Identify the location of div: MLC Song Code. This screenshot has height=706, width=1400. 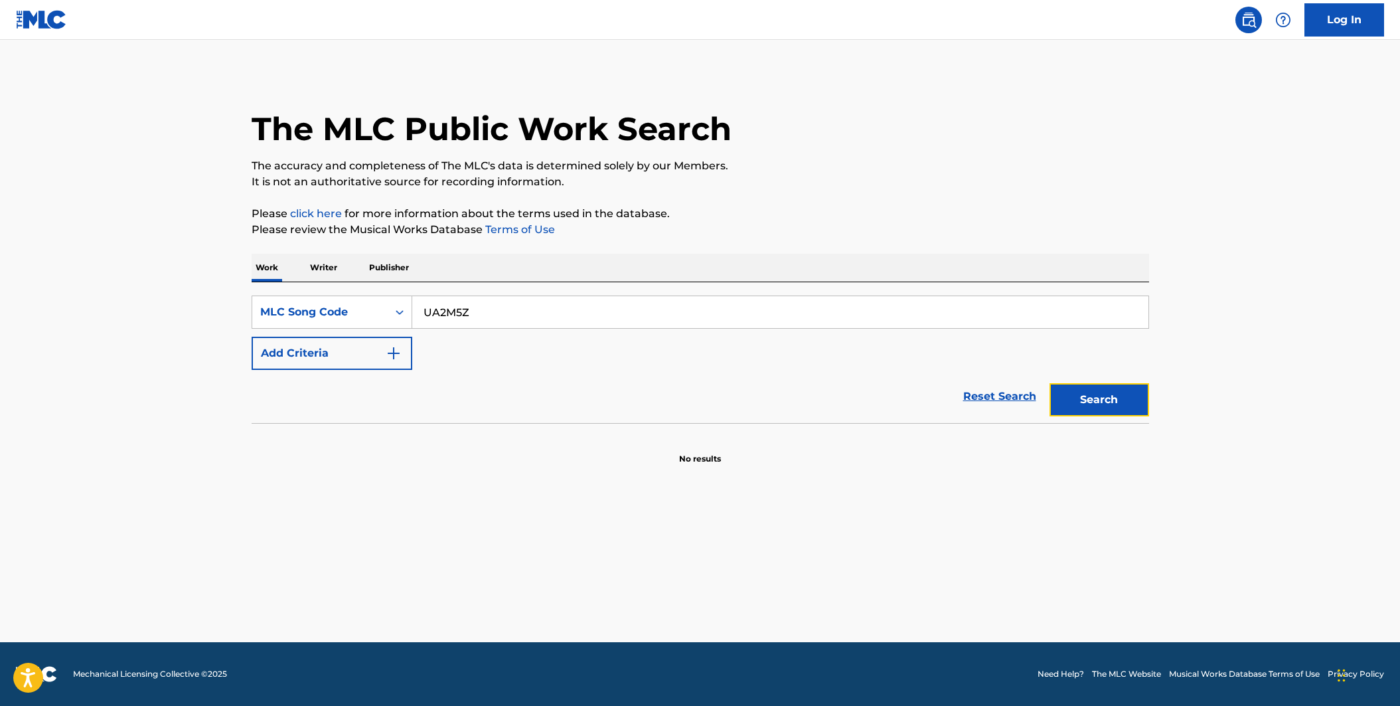
(320, 312).